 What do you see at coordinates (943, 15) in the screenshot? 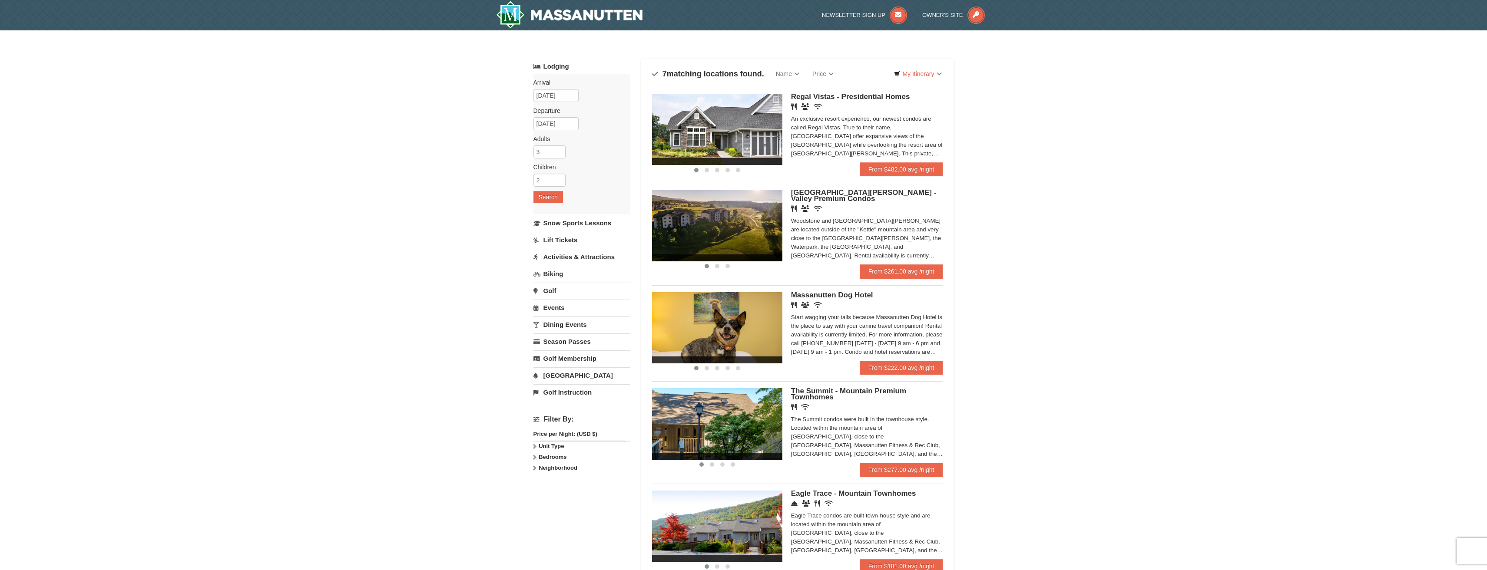
I see `span: Owner's Site` at bounding box center [943, 15].